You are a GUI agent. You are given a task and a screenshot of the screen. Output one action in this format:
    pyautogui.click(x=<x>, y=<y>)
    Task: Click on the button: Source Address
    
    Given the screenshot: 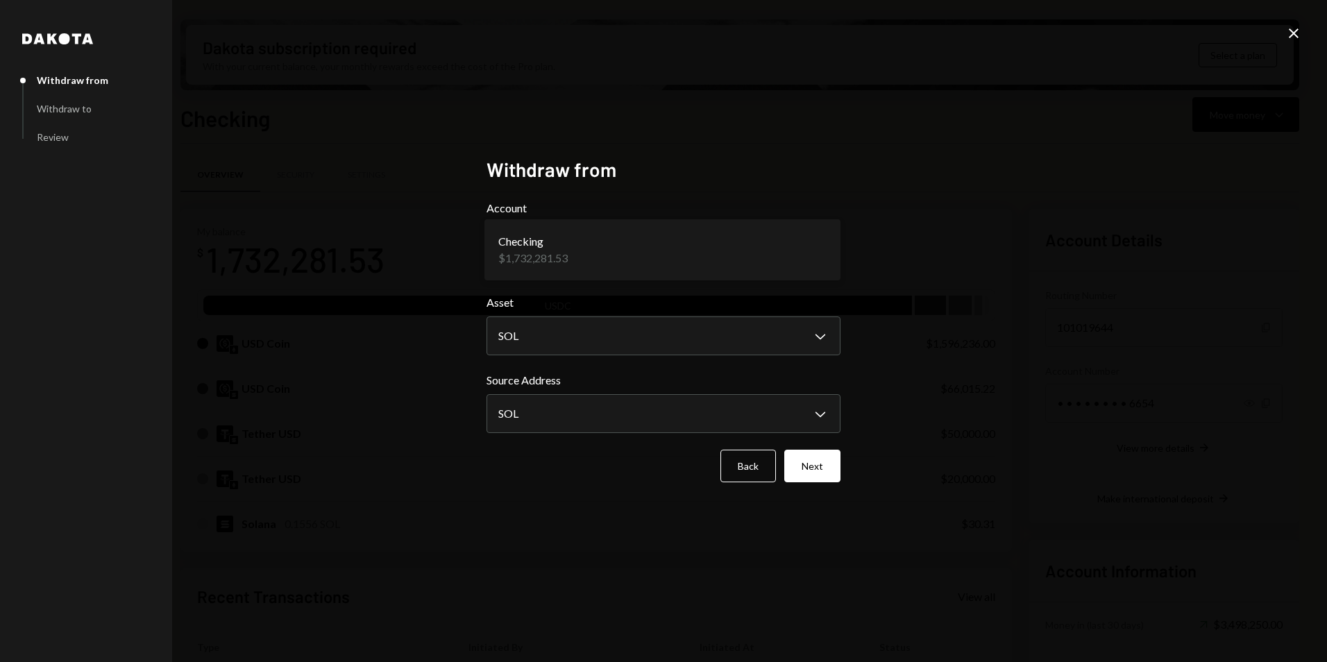 What is the action you would take?
    pyautogui.click(x=663, y=414)
    